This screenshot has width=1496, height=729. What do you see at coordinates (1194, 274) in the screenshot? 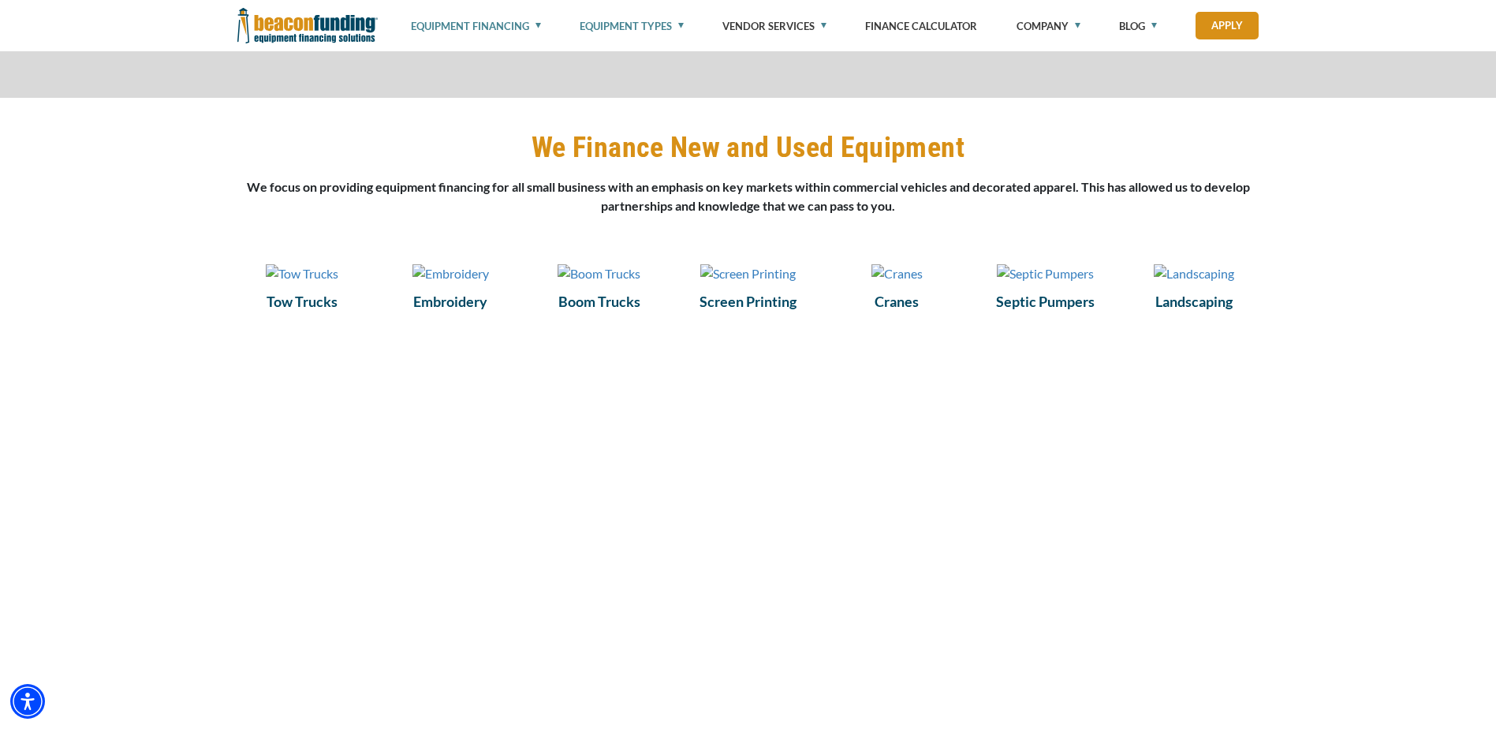
I see `img: Landscaping` at bounding box center [1194, 274].